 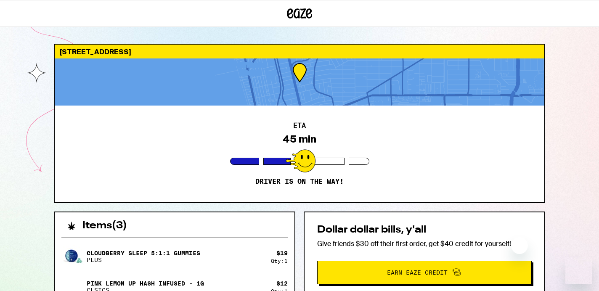 I want to click on h2: Items ( 3 ), so click(x=105, y=226).